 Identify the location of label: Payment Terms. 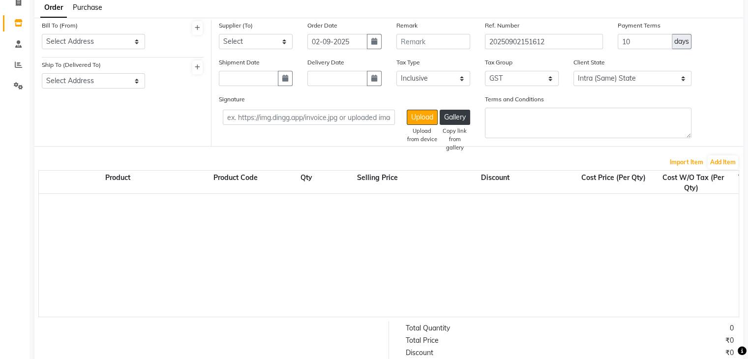
(638, 26).